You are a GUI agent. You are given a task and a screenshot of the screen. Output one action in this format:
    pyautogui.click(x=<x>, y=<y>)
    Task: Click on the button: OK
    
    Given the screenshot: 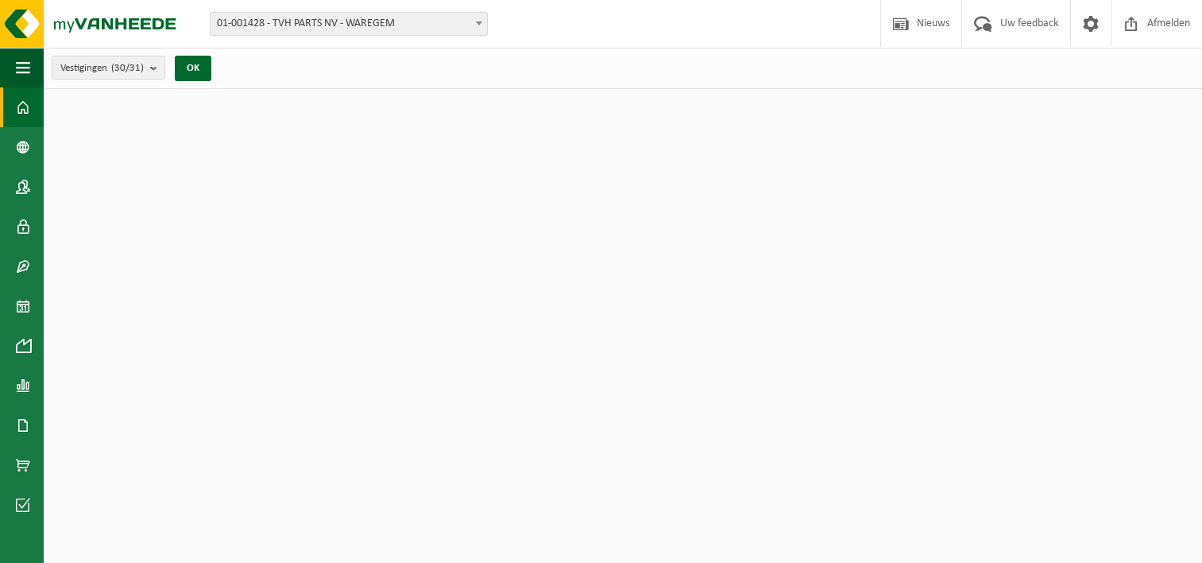 What is the action you would take?
    pyautogui.click(x=193, y=68)
    